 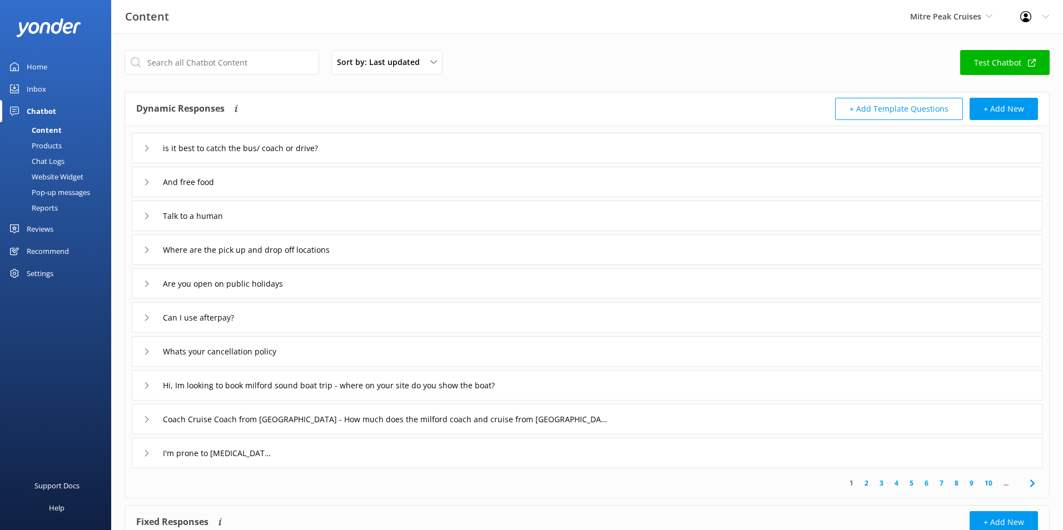 What do you see at coordinates (956, 483) in the screenshot?
I see `a: 8` at bounding box center [956, 483].